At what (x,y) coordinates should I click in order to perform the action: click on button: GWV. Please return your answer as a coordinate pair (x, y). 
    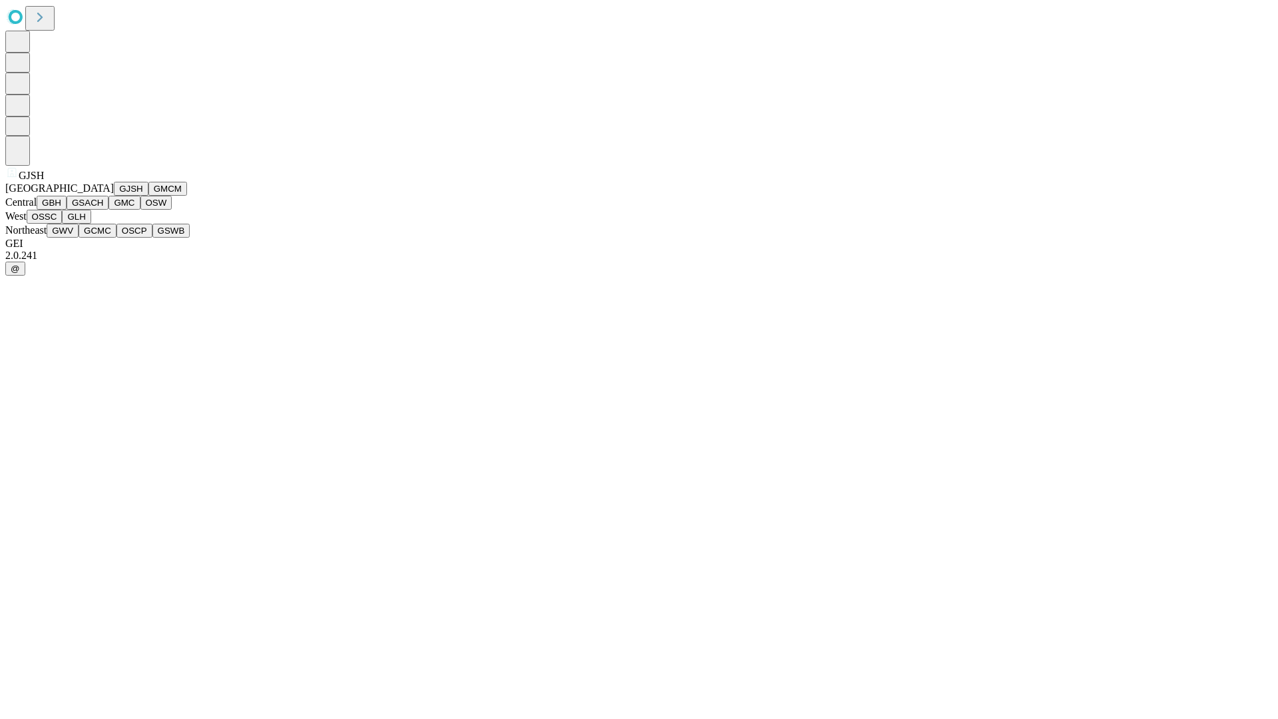
    Looking at the image, I should click on (63, 230).